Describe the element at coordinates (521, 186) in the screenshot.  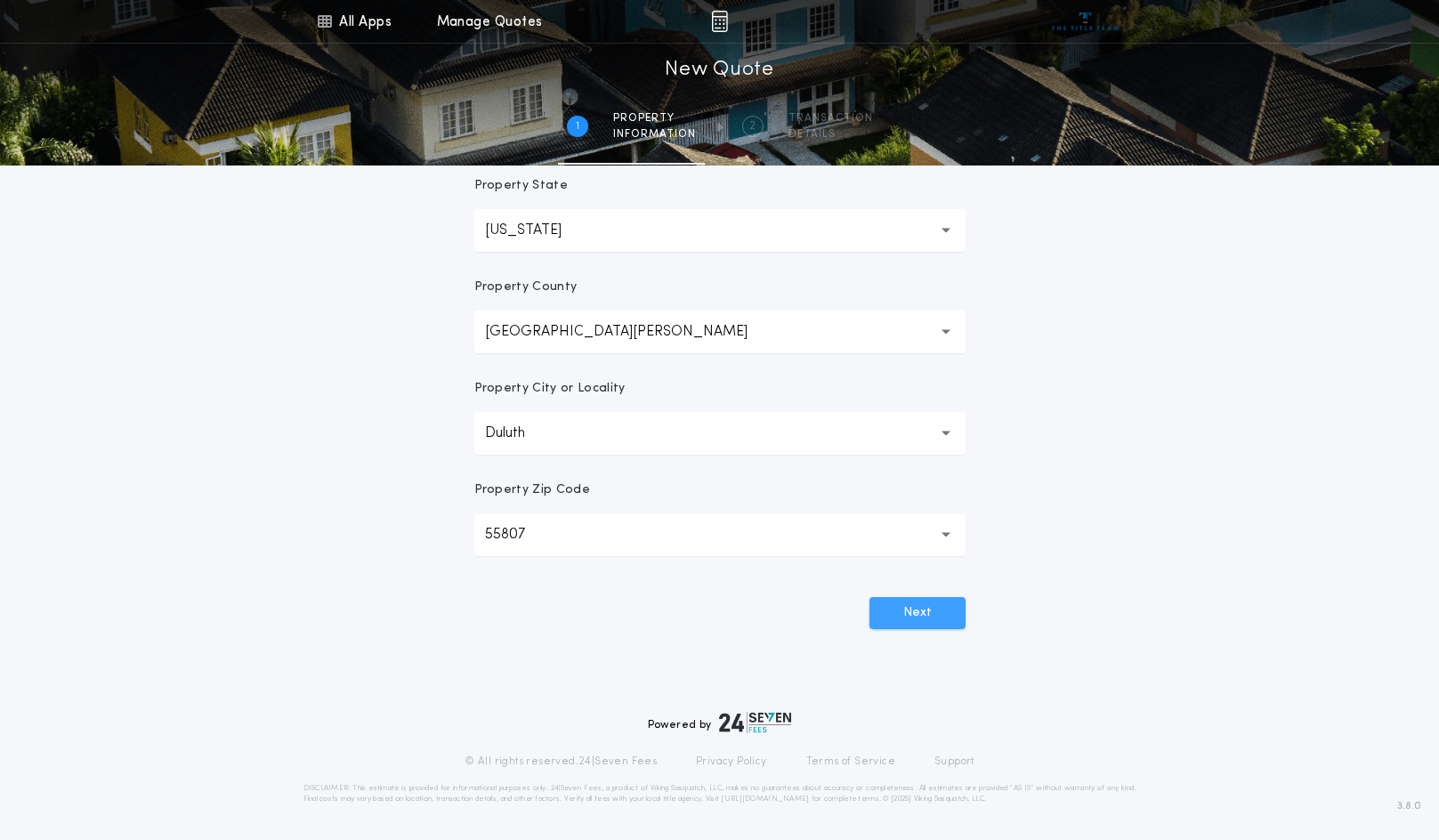
I see `p: Property State` at that location.